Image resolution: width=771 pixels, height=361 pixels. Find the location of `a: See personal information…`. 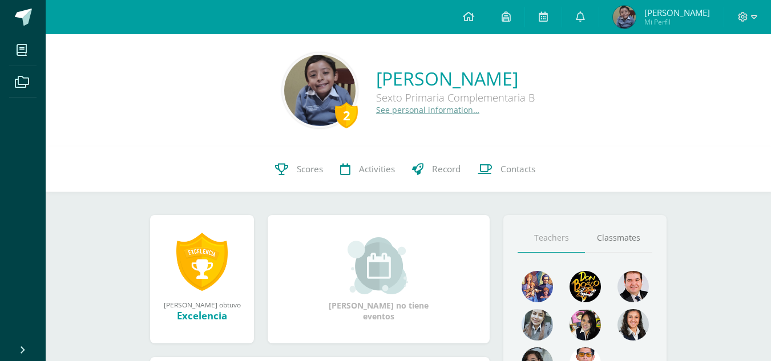

a: See personal information… is located at coordinates (428, 110).